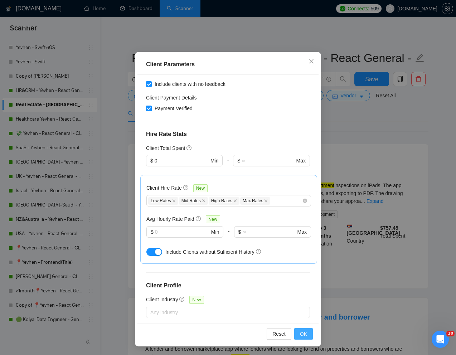 The height and width of the screenshot is (355, 456). What do you see at coordinates (228, 134) in the screenshot?
I see `h4: Hire Rate Stats` at bounding box center [228, 134].